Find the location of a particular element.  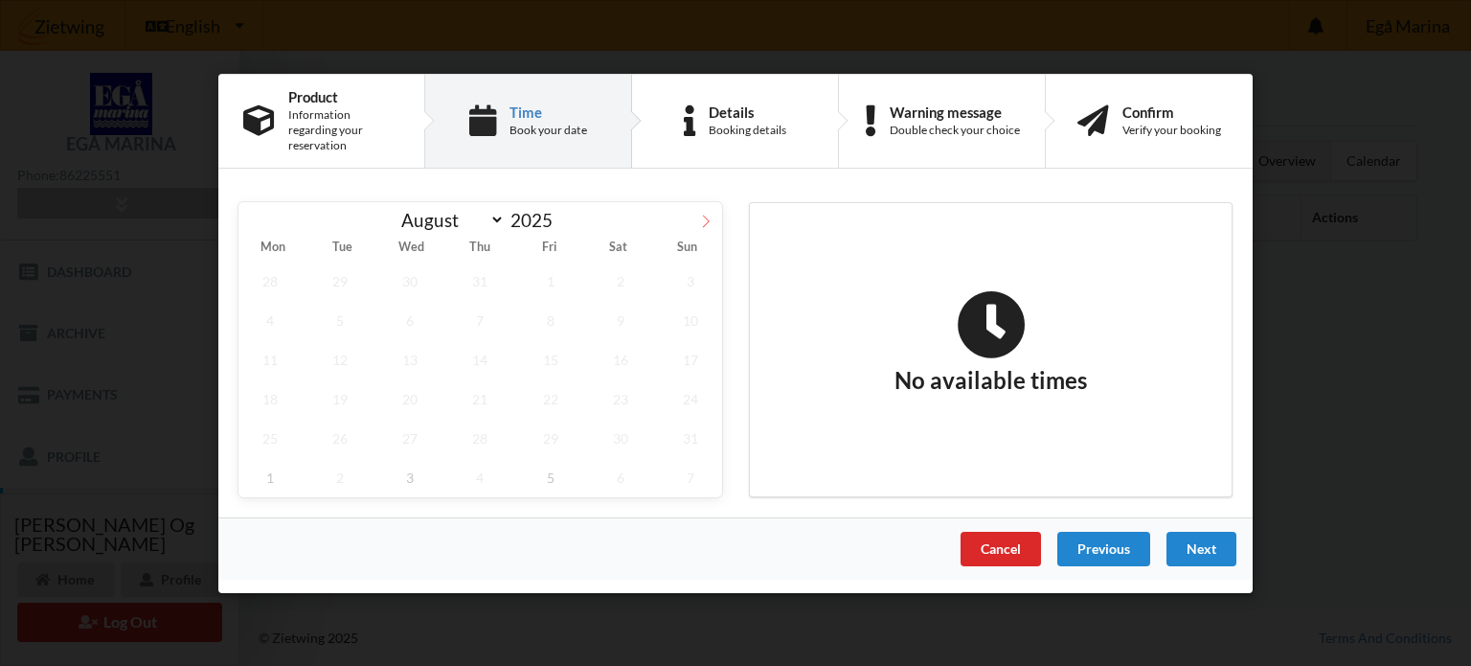

span: August 5, 2025 is located at coordinates (340, 319).